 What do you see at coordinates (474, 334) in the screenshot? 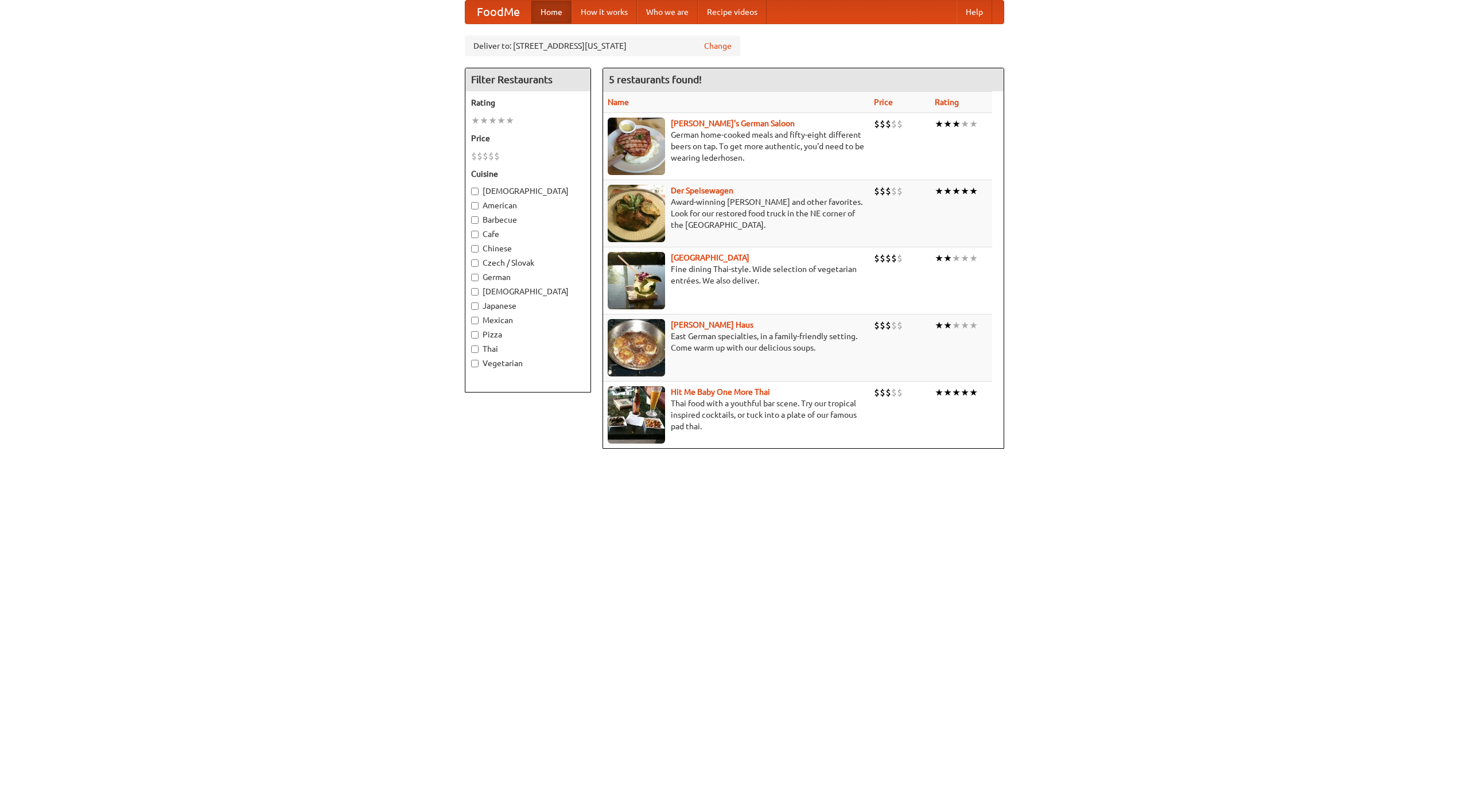
I see `input: Pizza` at bounding box center [474, 334].